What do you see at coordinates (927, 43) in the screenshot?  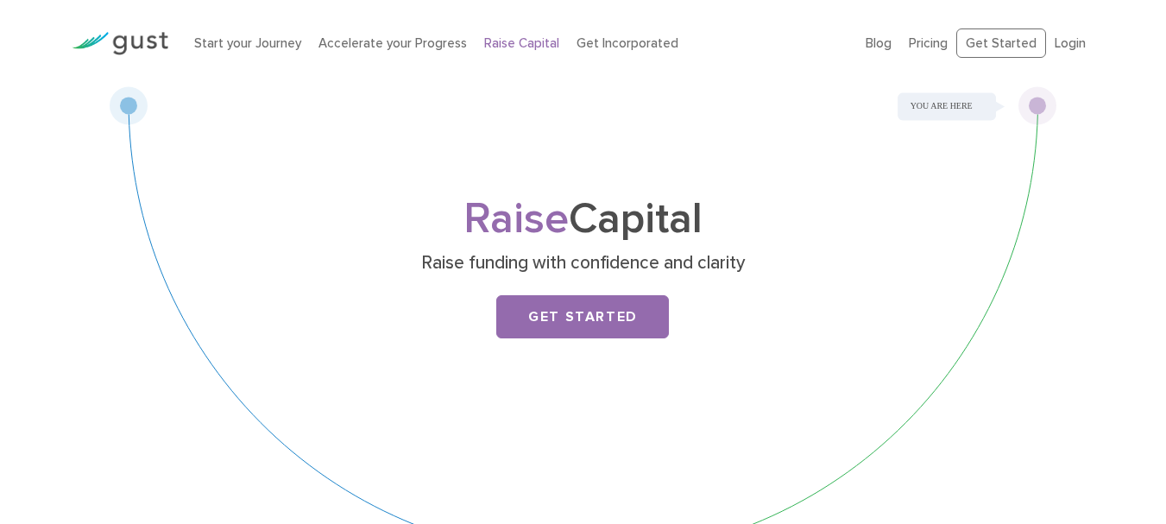 I see `a: Pricing` at bounding box center [927, 43].